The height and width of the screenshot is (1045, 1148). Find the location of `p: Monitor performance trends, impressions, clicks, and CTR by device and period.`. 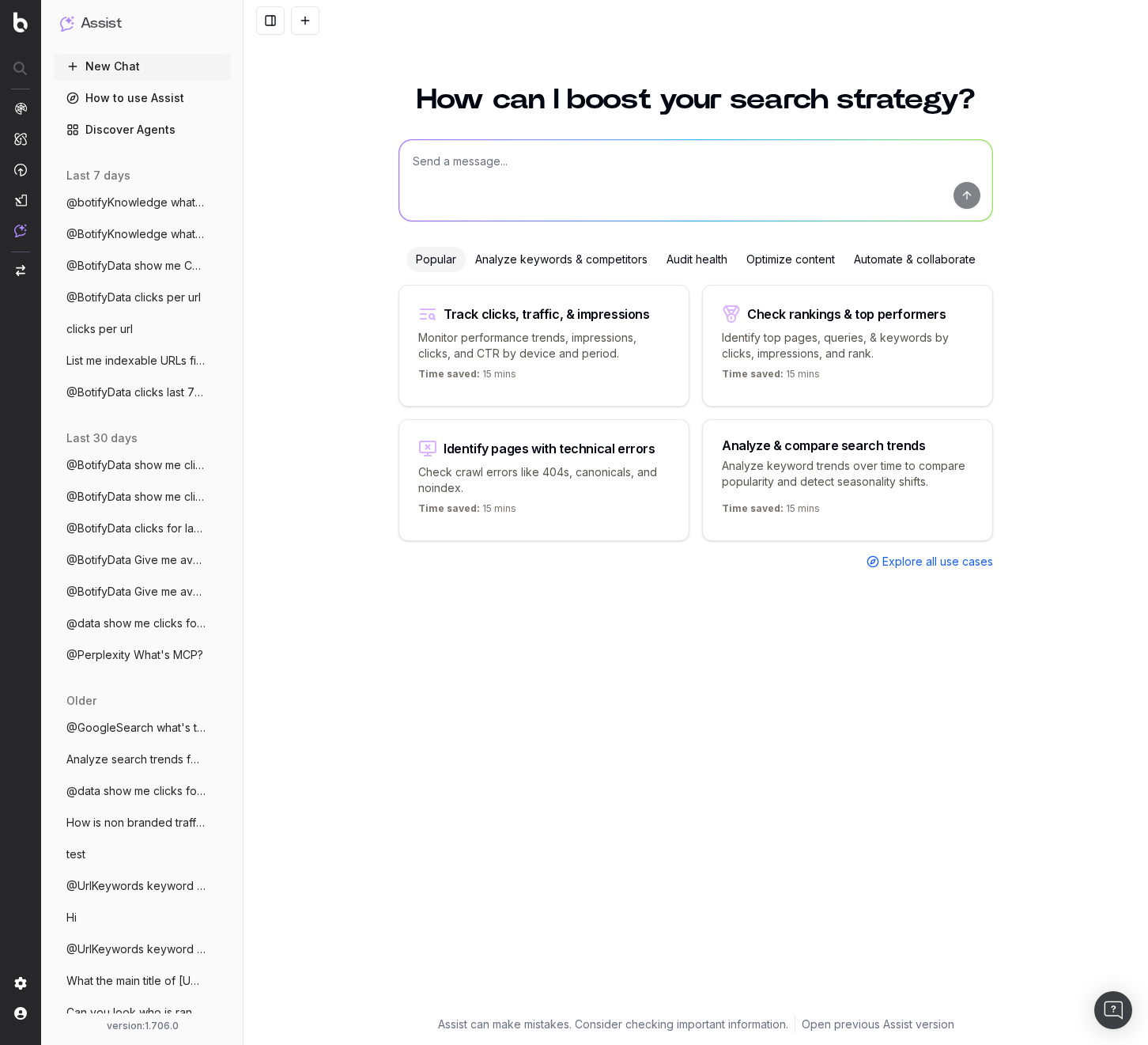

p: Monitor performance trends, impressions, clicks, and CTR by device and period. is located at coordinates (544, 346).